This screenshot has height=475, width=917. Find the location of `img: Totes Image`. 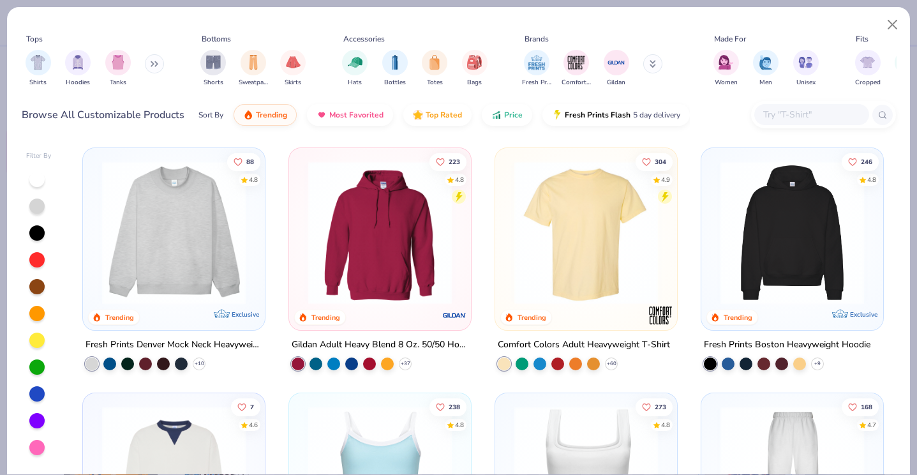

img: Totes Image is located at coordinates (435, 62).